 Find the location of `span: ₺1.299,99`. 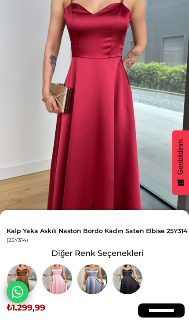

span: ₺1.299,99 is located at coordinates (26, 308).